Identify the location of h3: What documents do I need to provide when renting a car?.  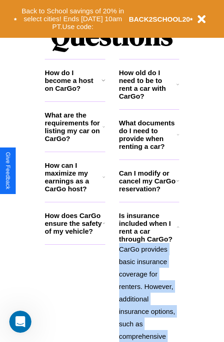
(148, 135).